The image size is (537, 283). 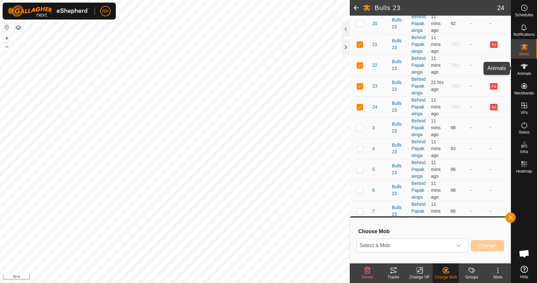 What do you see at coordinates (49, 11) in the screenshot?
I see `img: Gallagher Logo` at bounding box center [49, 11].